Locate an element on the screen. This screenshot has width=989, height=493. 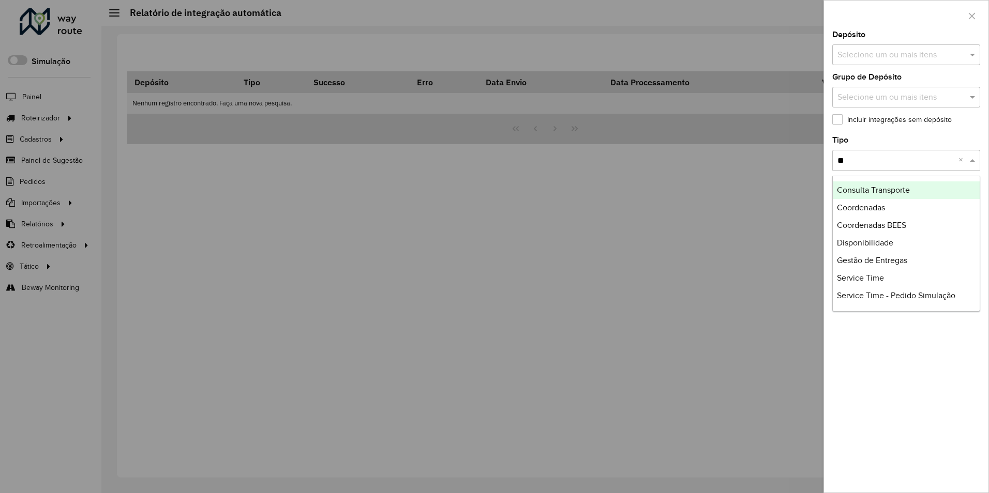
span: Service Time is located at coordinates (860, 278).